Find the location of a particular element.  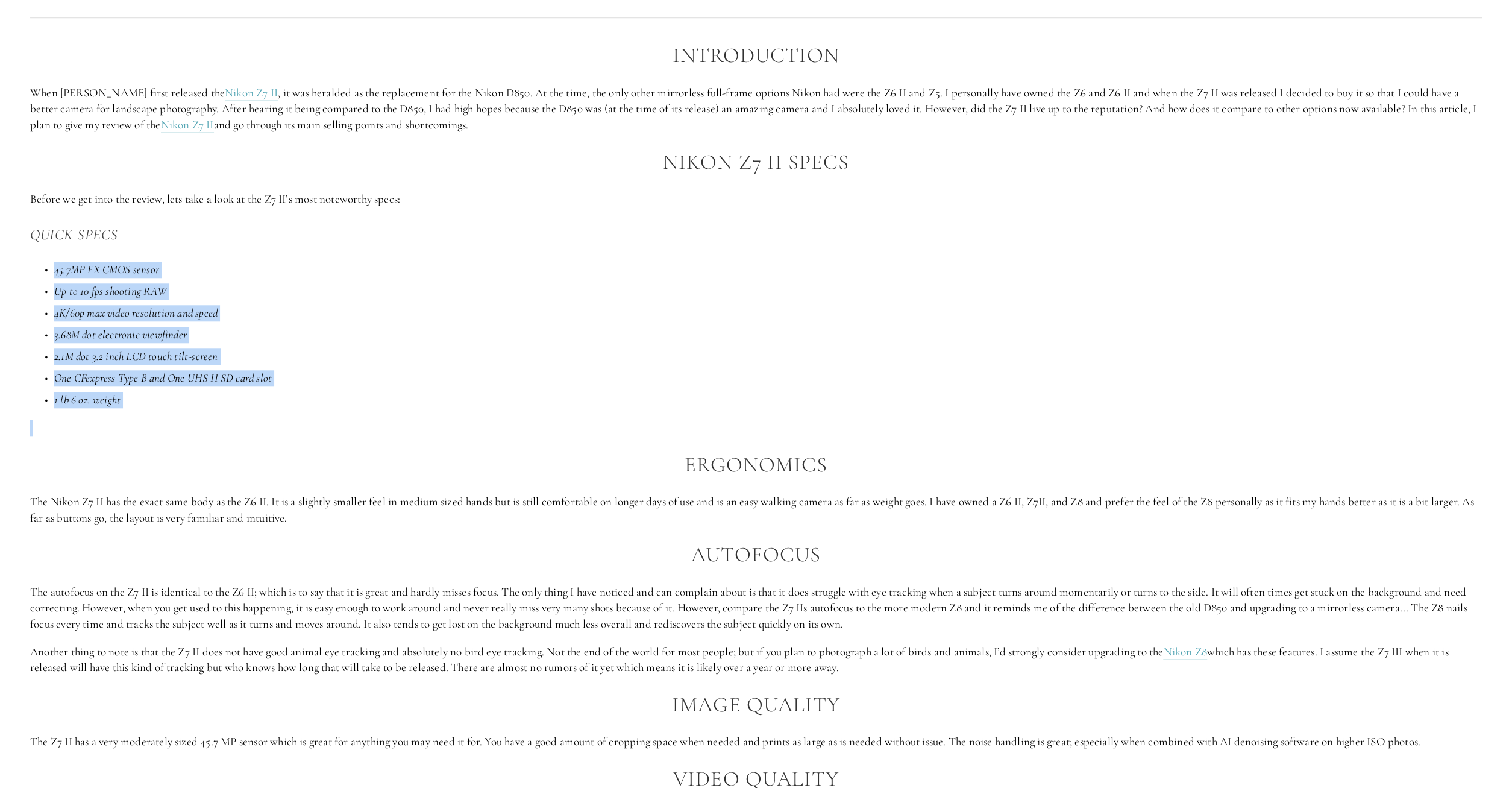

em: One CFexpress Type B and One UHS II SD card slot is located at coordinates (162, 377).